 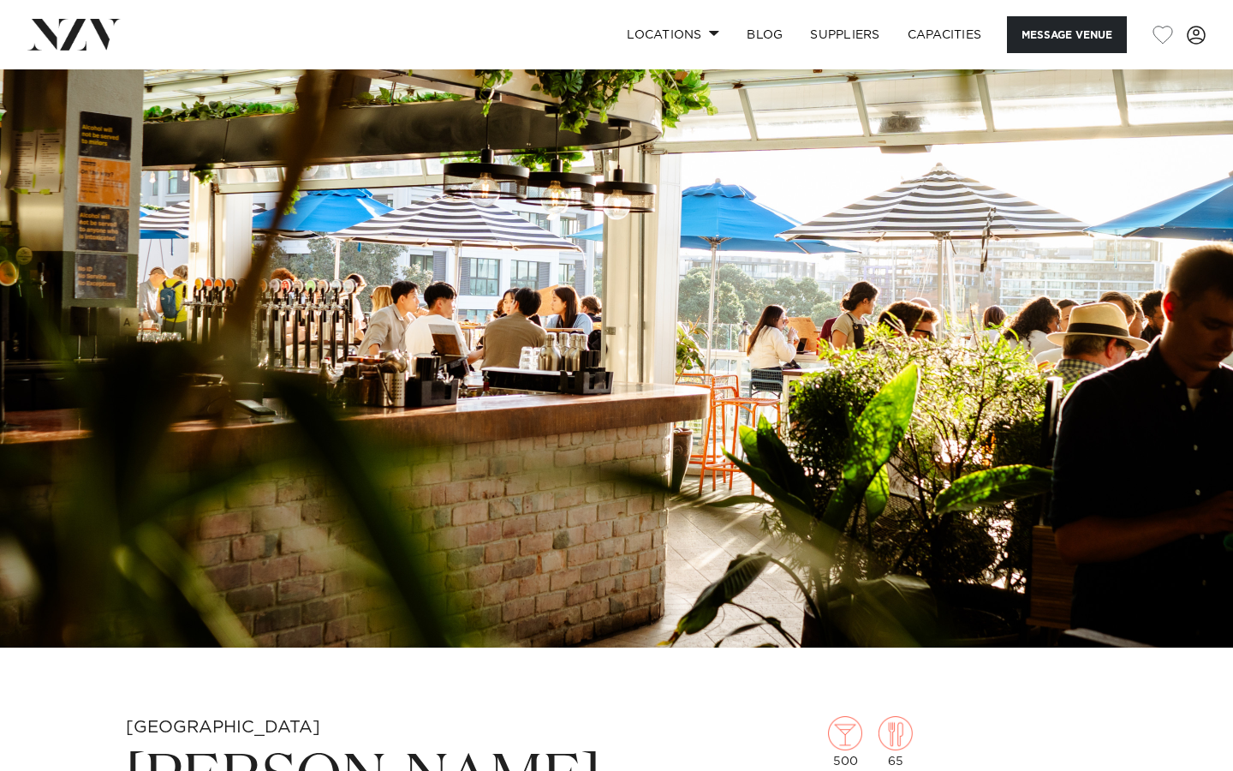 What do you see at coordinates (896, 742) in the screenshot?
I see `div: 65` at bounding box center [896, 742].